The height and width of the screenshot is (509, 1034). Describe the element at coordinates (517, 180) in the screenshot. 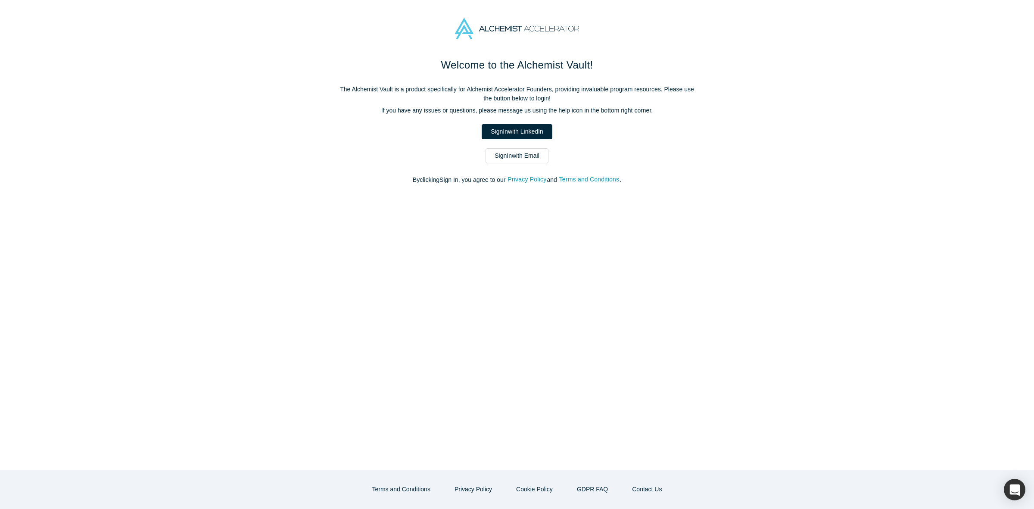

I see `p: By clicking Sign In , you agree to our and .` at that location.